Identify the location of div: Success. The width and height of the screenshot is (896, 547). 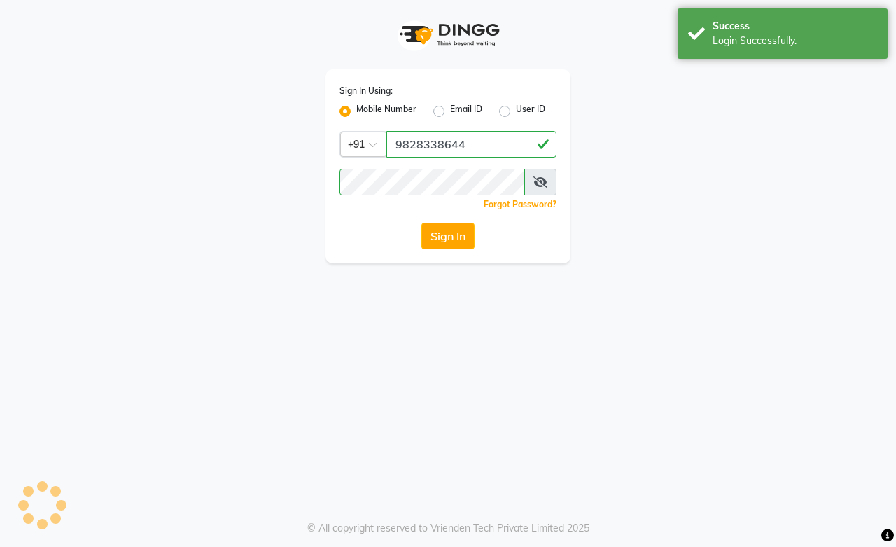
(794, 26).